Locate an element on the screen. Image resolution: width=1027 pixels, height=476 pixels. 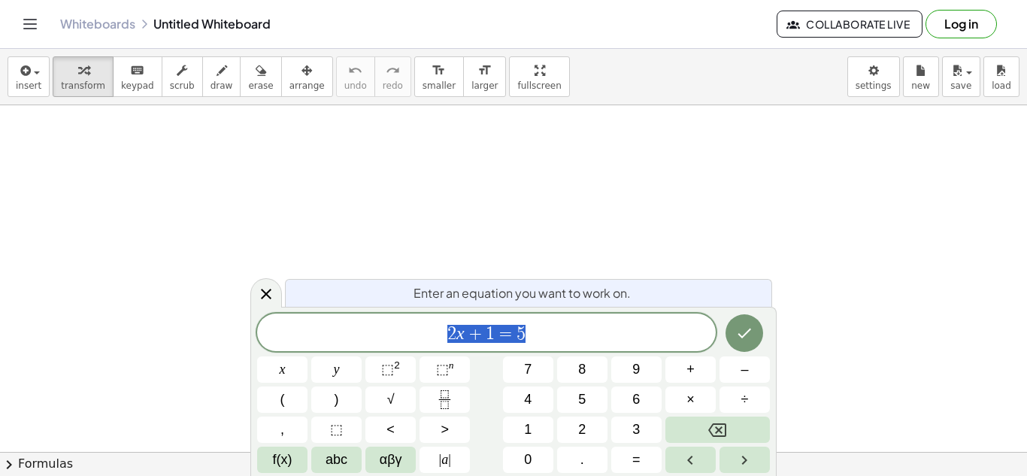
button: Square root is located at coordinates (390, 399).